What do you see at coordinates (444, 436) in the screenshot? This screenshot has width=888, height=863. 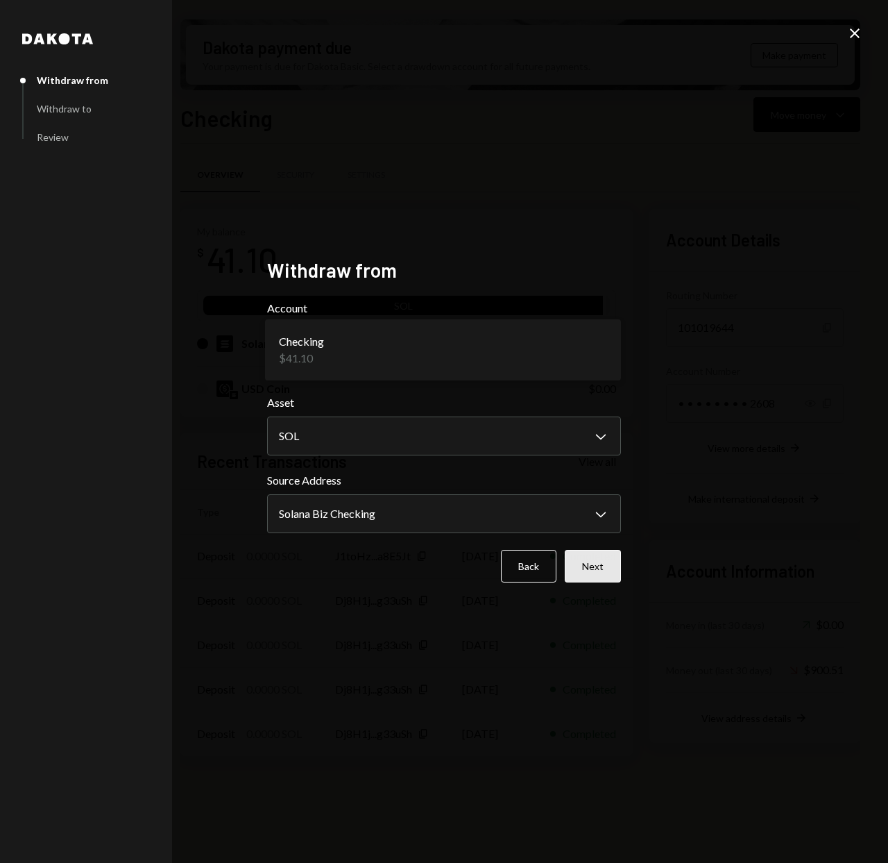 I see `button: Asset` at bounding box center [444, 436].